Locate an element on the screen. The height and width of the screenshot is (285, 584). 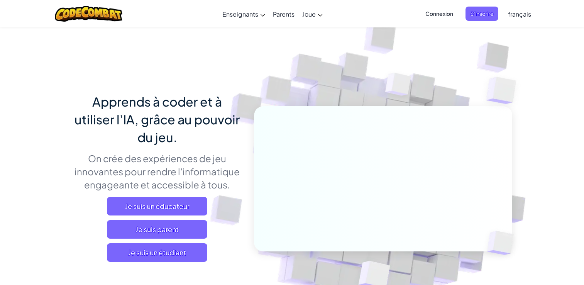
span: Joue is located at coordinates (309, 14).